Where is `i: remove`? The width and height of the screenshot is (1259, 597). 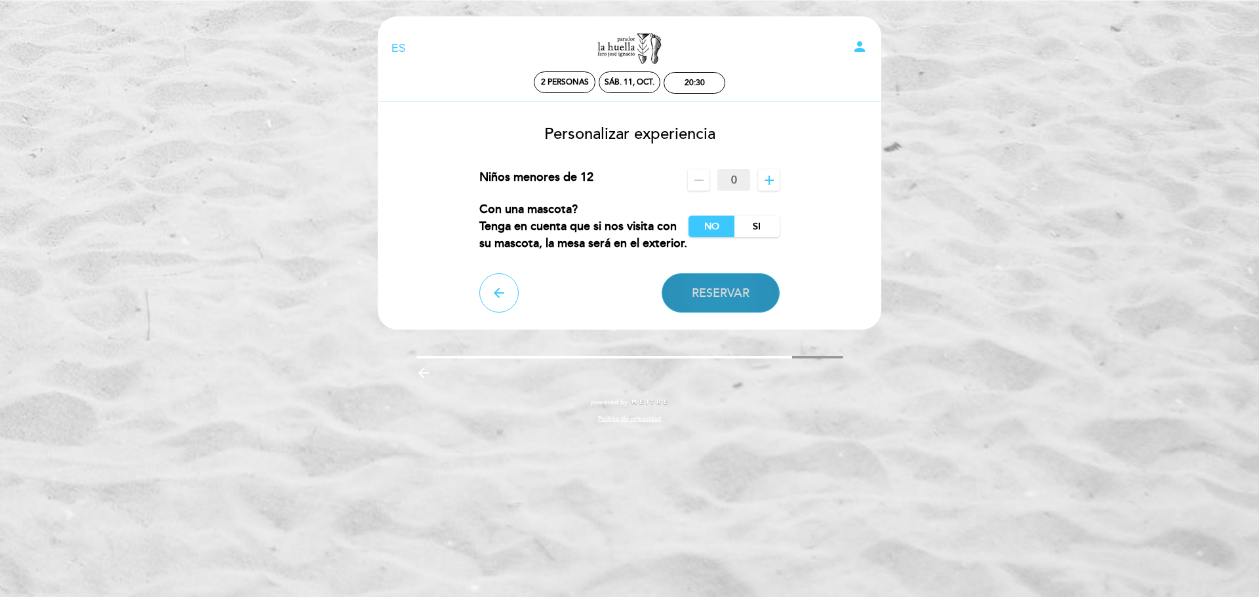 i: remove is located at coordinates (699, 180).